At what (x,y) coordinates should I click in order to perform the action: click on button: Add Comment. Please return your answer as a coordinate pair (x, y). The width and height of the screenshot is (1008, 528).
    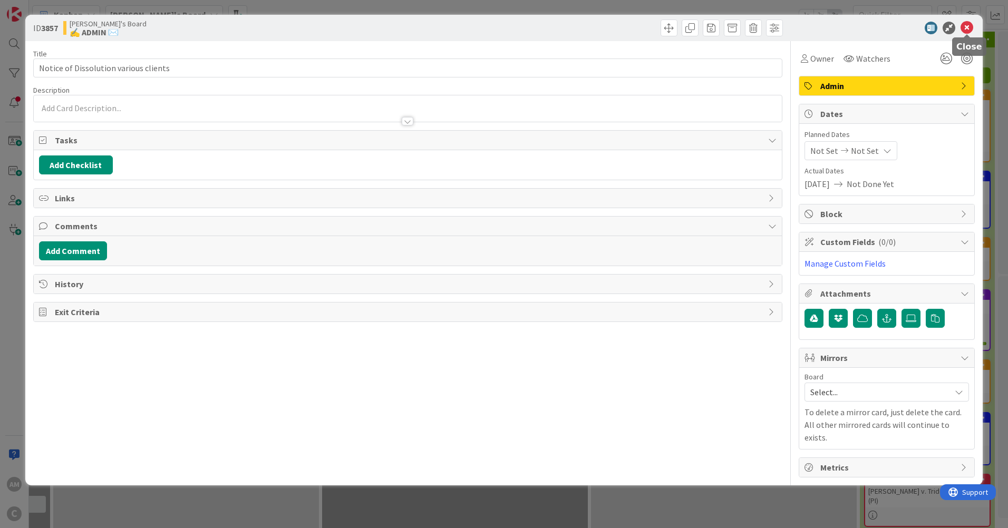
    Looking at the image, I should click on (73, 251).